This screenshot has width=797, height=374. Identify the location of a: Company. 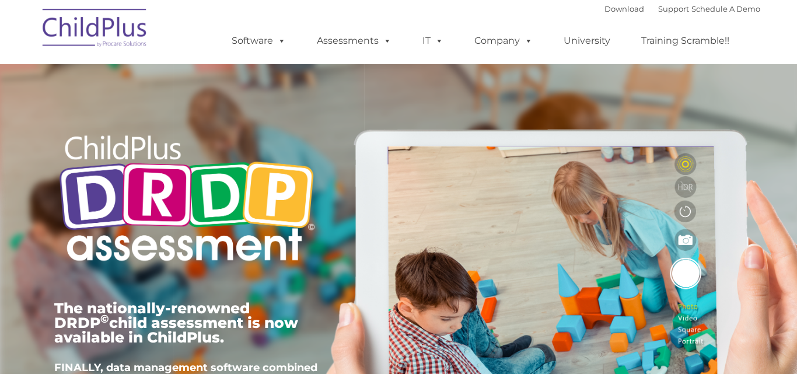
(504, 41).